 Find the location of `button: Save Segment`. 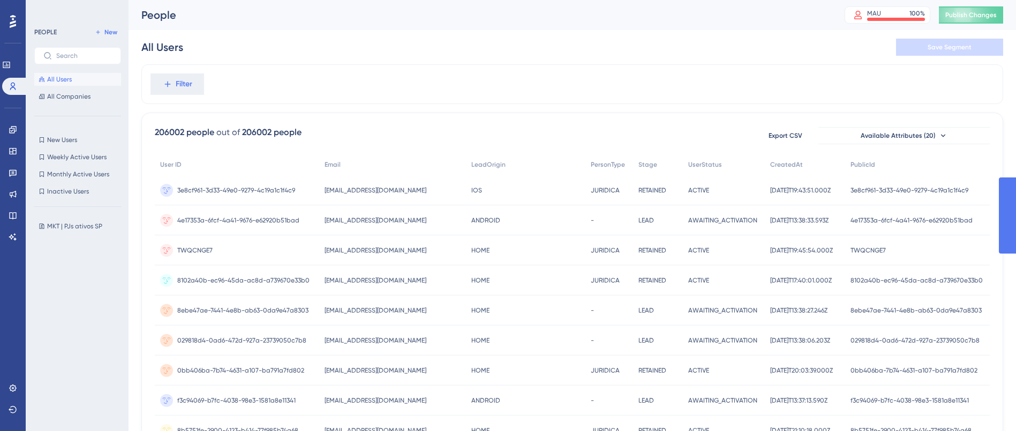

button: Save Segment is located at coordinates (950, 47).